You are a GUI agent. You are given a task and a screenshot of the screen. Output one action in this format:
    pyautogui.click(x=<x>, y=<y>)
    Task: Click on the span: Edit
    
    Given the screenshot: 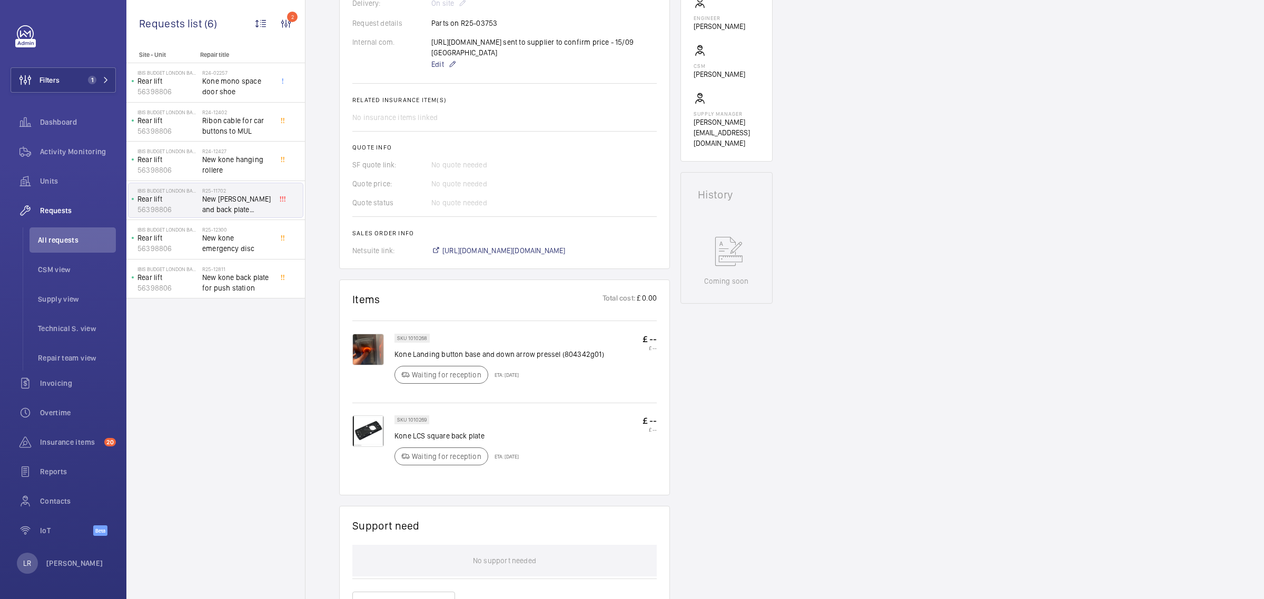 What is the action you would take?
    pyautogui.click(x=438, y=64)
    